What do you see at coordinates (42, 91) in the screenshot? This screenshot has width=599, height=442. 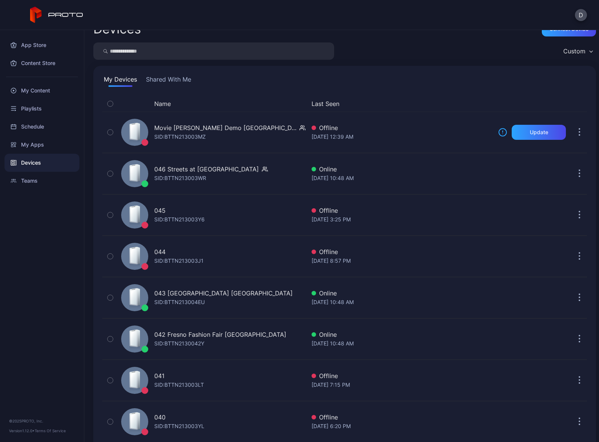 I see `a: My Content` at bounding box center [42, 91].